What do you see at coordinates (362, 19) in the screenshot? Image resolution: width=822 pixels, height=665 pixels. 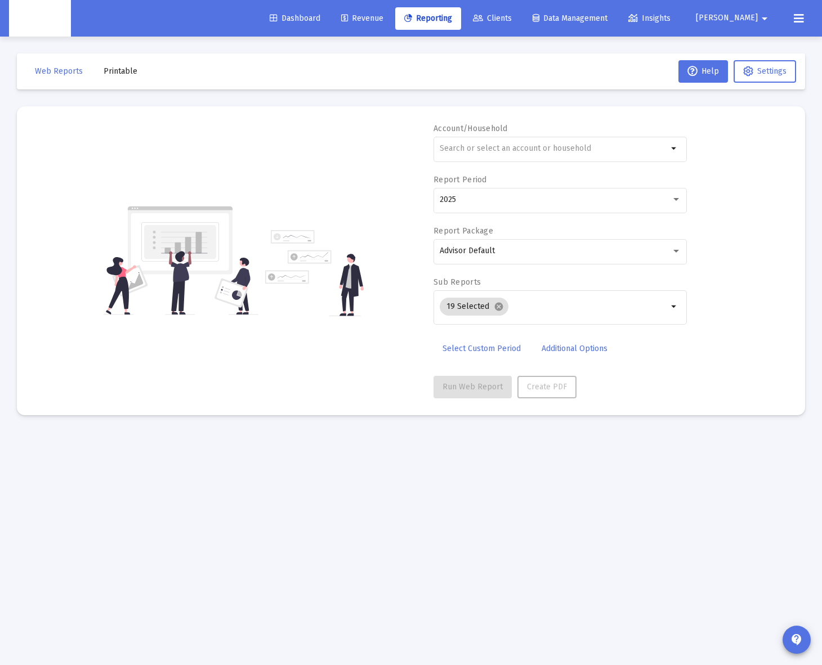 I see `a: Revenue` at bounding box center [362, 19].